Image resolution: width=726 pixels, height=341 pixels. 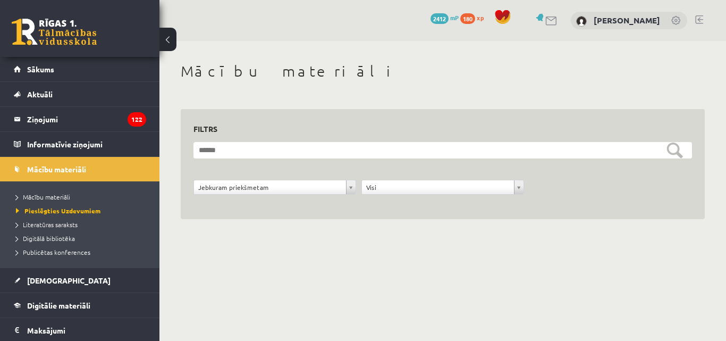 I want to click on a: Rīgas 1. Tālmācības vidusskola, so click(x=54, y=32).